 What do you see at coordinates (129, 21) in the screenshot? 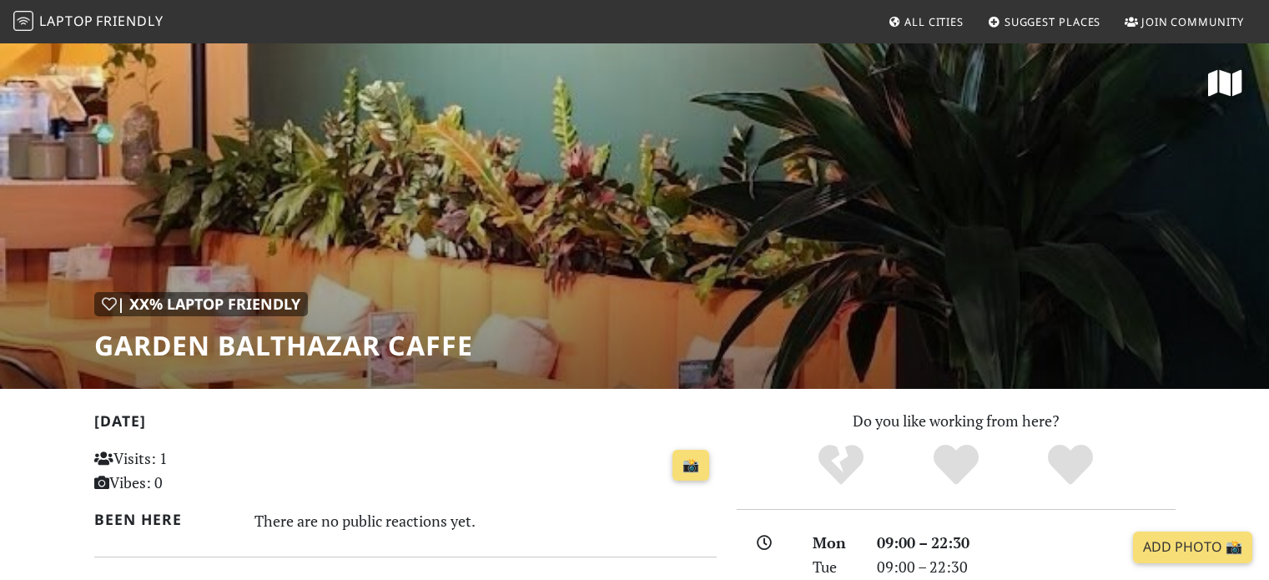
I see `span: Friendly` at bounding box center [129, 21].